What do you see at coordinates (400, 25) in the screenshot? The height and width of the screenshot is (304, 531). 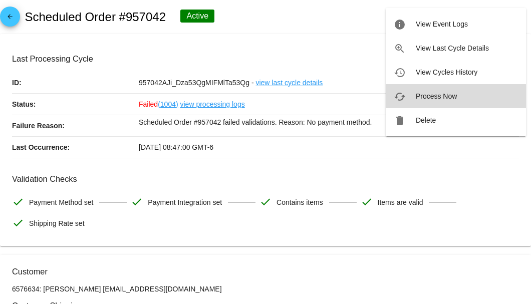 I see `mat-icon: info` at bounding box center [400, 25].